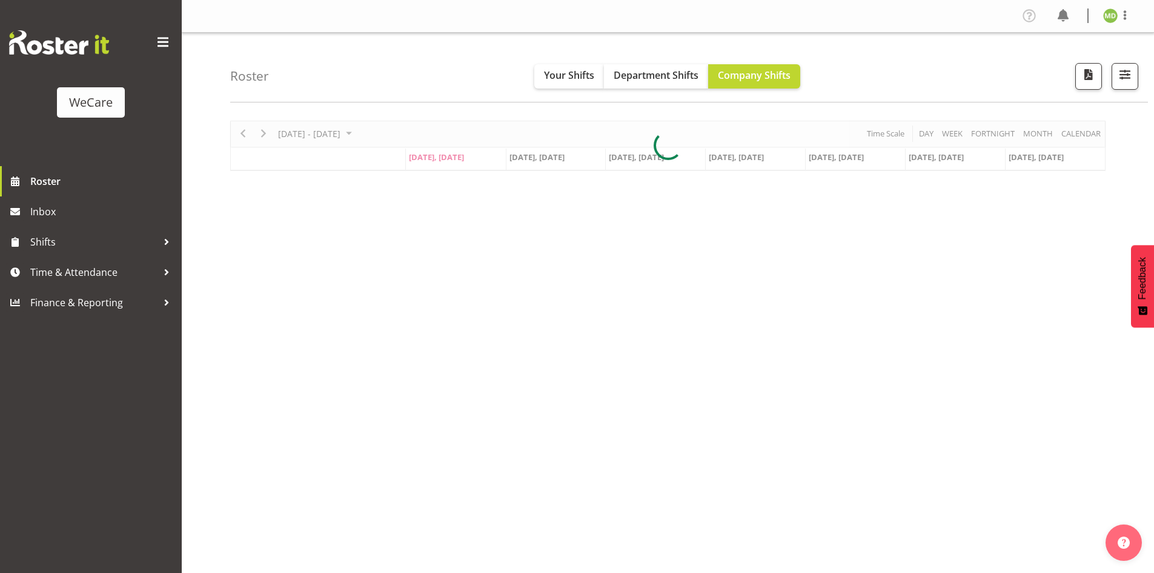  I want to click on img: marie-claire-dickson-bakker11590.jpg, so click(1111, 16).